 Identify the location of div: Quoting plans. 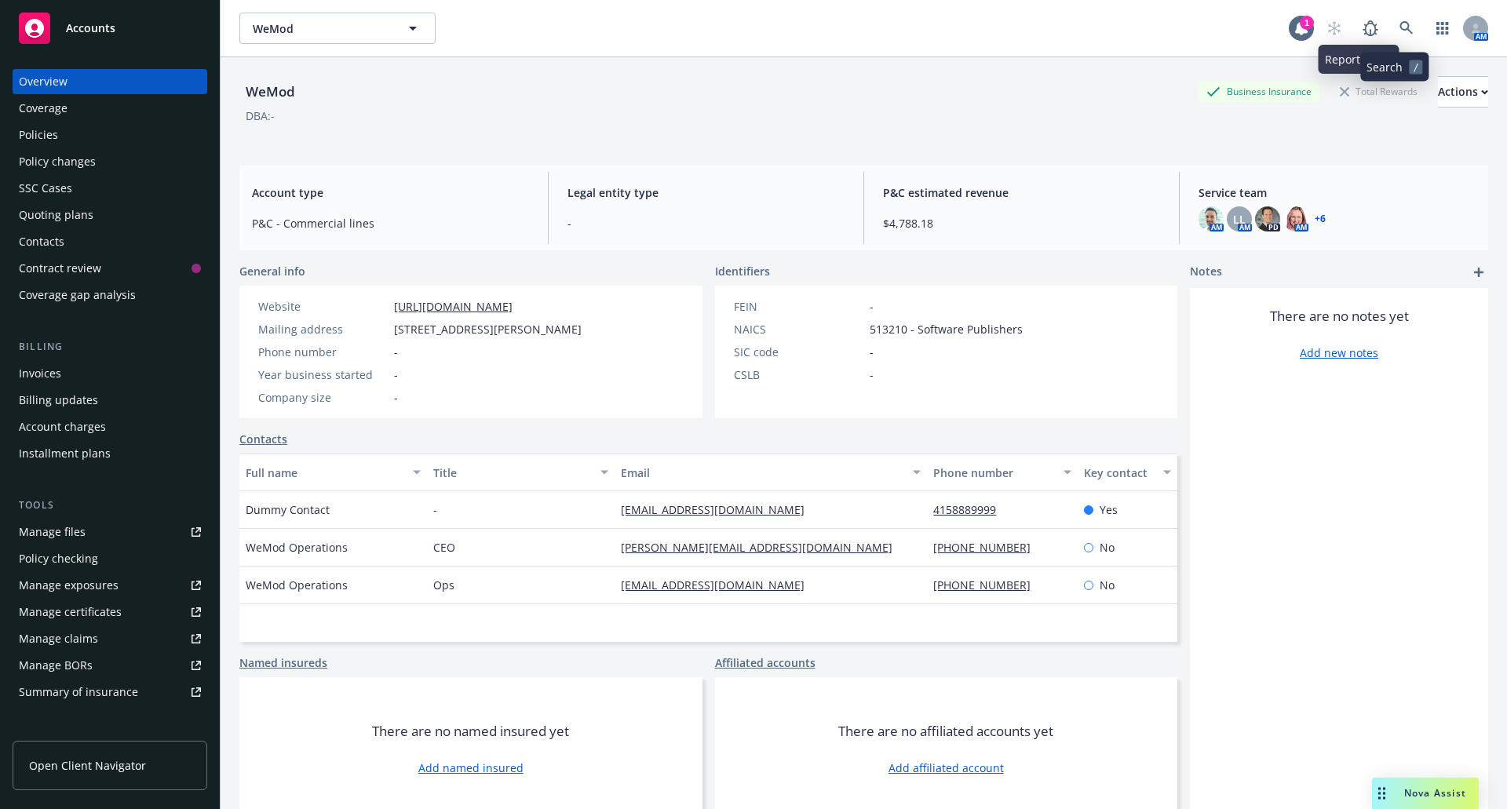
(56, 215).